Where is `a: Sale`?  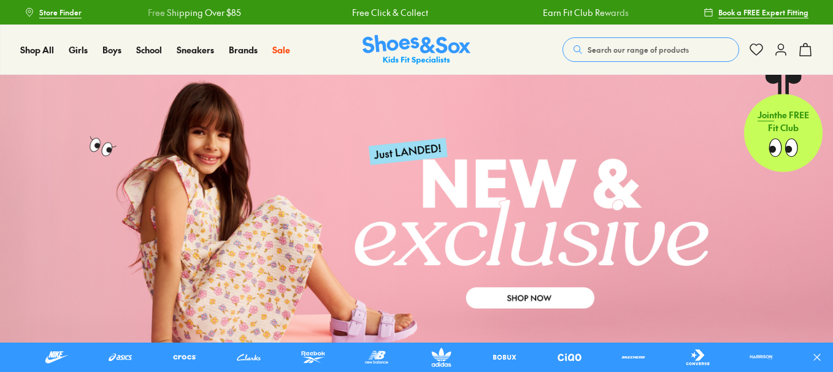 a: Sale is located at coordinates (281, 50).